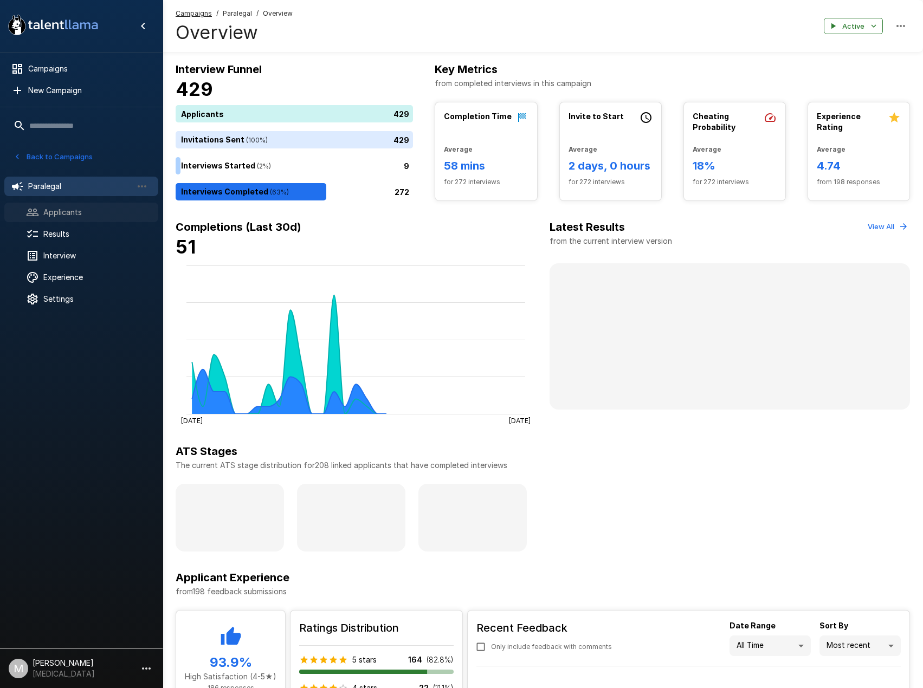 The height and width of the screenshot is (688, 923). I want to click on b: Sort By, so click(833, 625).